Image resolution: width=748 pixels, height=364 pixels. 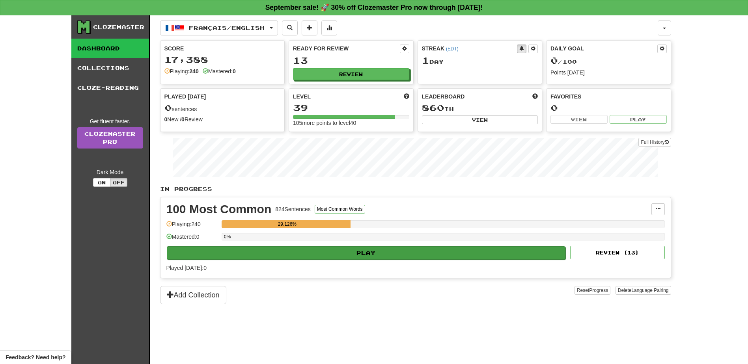 I want to click on span: Score more points to level up, so click(x=407, y=97).